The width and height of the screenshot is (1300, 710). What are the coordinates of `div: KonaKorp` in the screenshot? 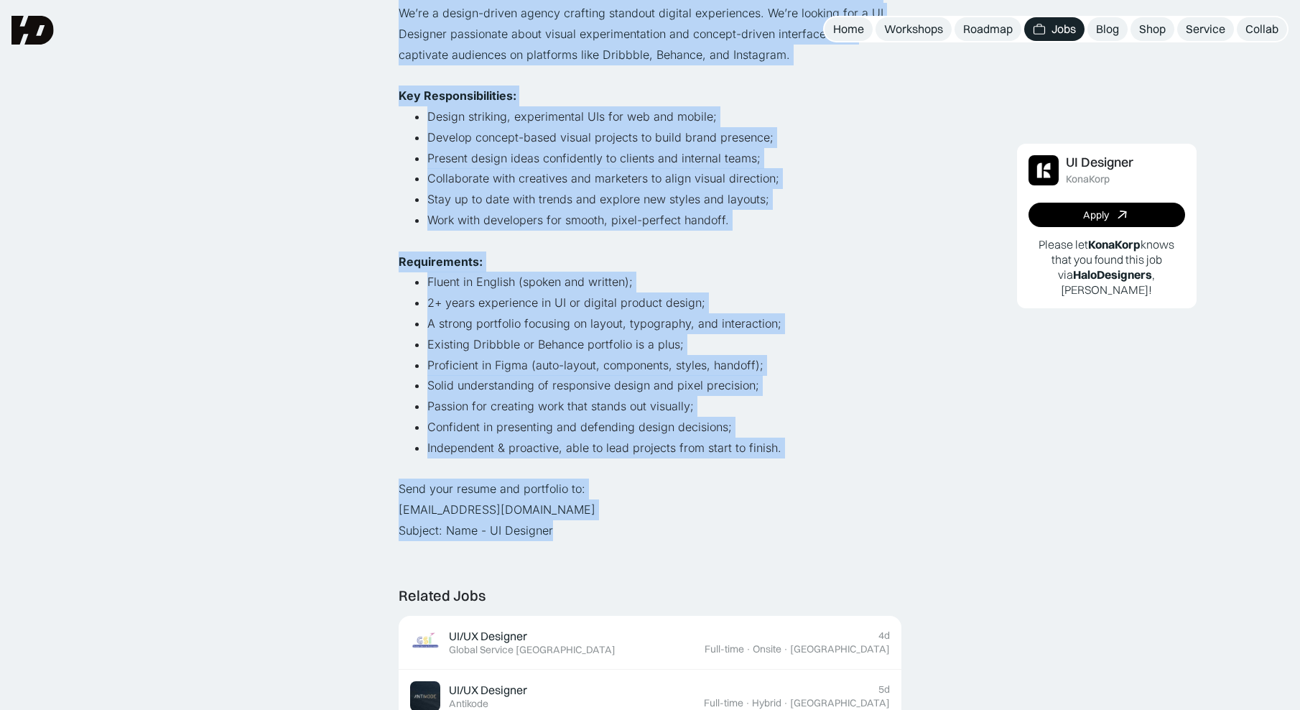 It's located at (1088, 179).